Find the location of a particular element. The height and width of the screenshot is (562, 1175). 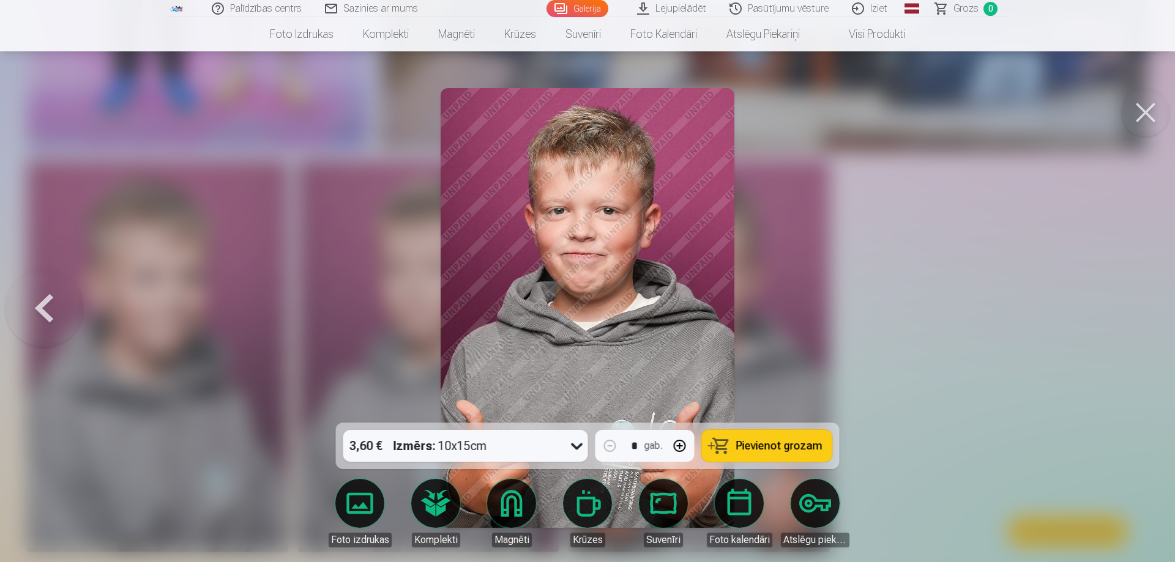

div: Suvenīri is located at coordinates (663, 540).